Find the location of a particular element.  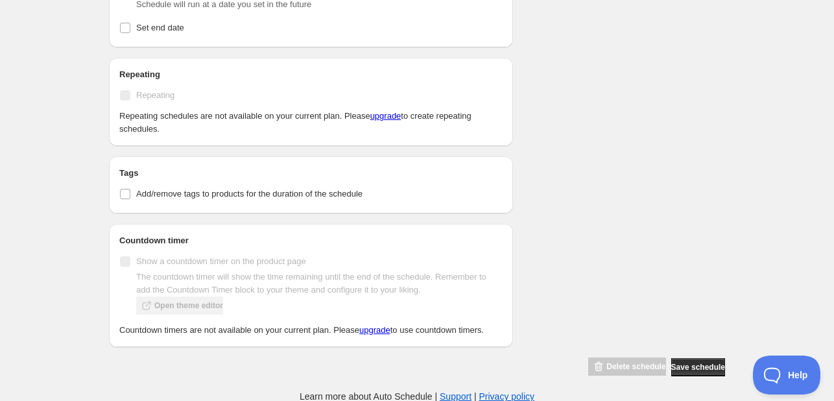

button: Save schedule is located at coordinates (698, 367).